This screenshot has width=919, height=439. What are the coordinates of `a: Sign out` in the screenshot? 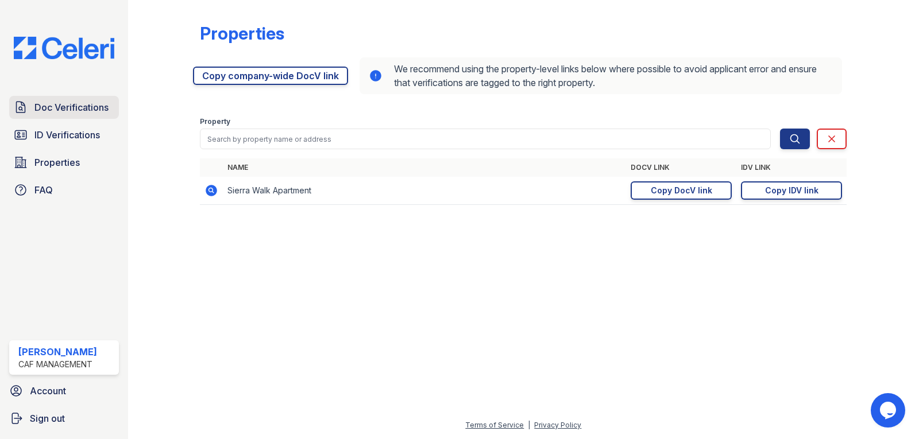 It's located at (64, 419).